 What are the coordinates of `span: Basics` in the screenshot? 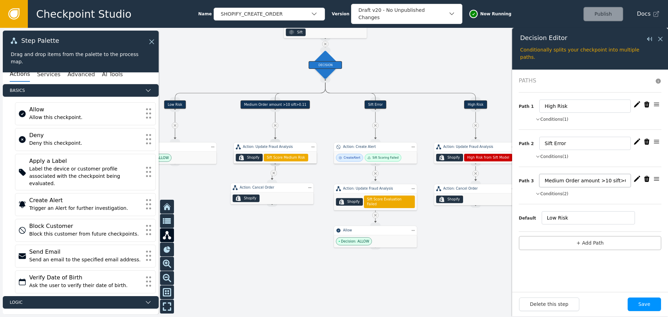 It's located at (76, 90).